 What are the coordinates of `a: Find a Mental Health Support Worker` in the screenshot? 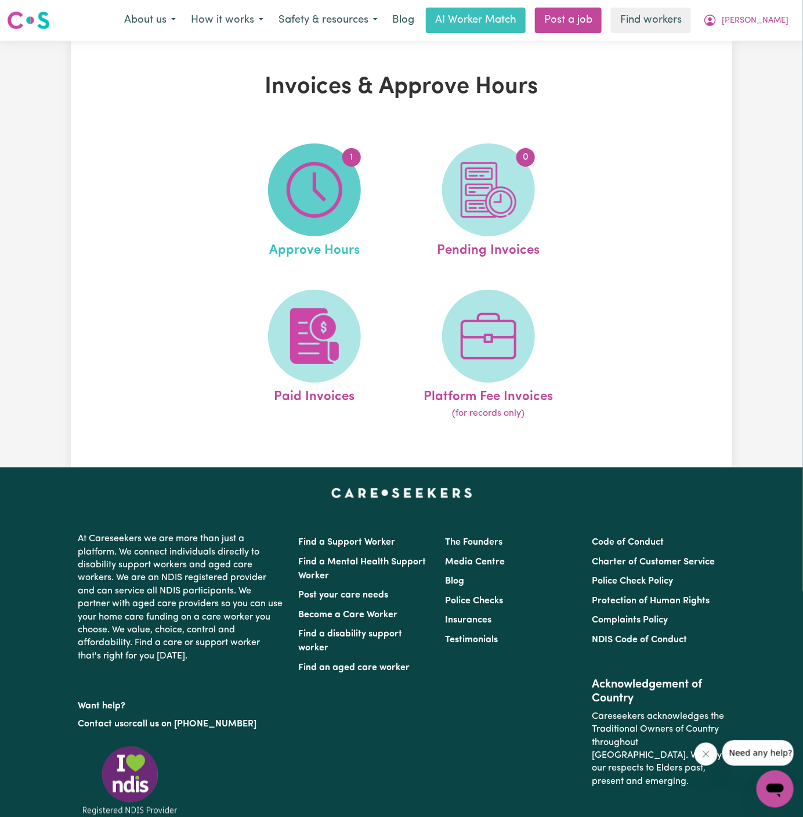 It's located at (362, 569).